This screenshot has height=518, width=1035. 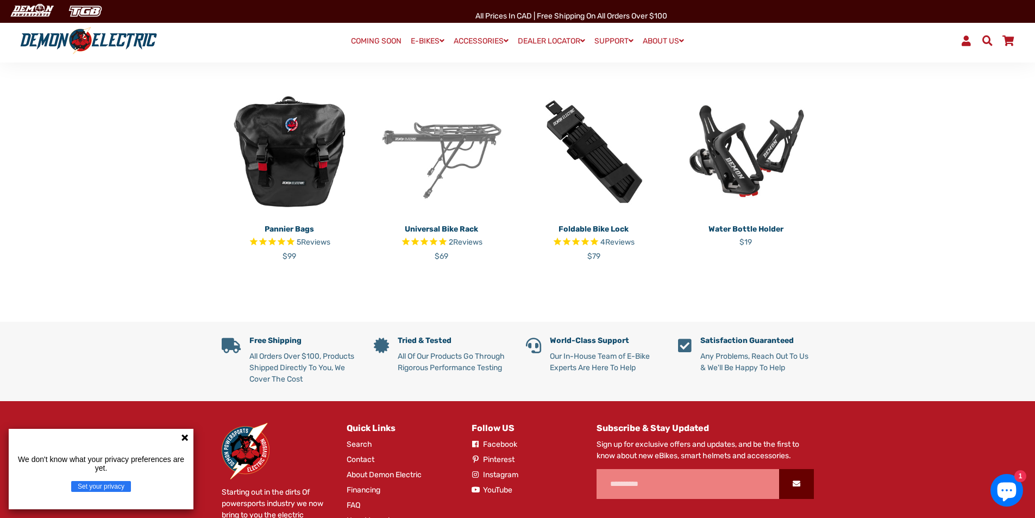 I want to click on p: Water Bottle Holder, so click(x=746, y=229).